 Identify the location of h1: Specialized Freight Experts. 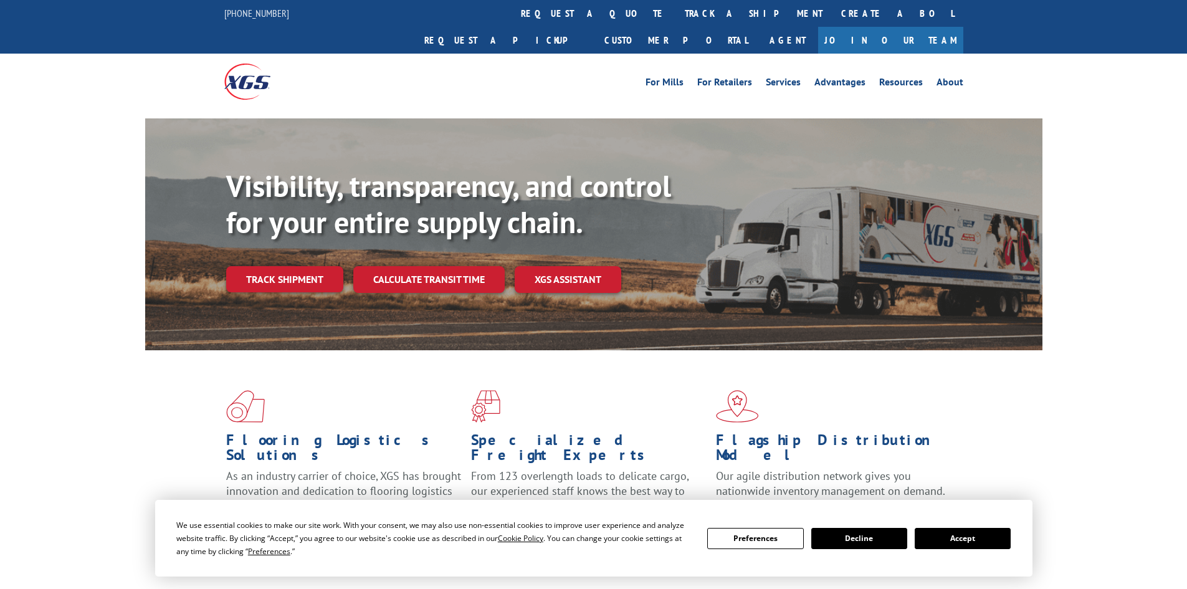
(589, 451).